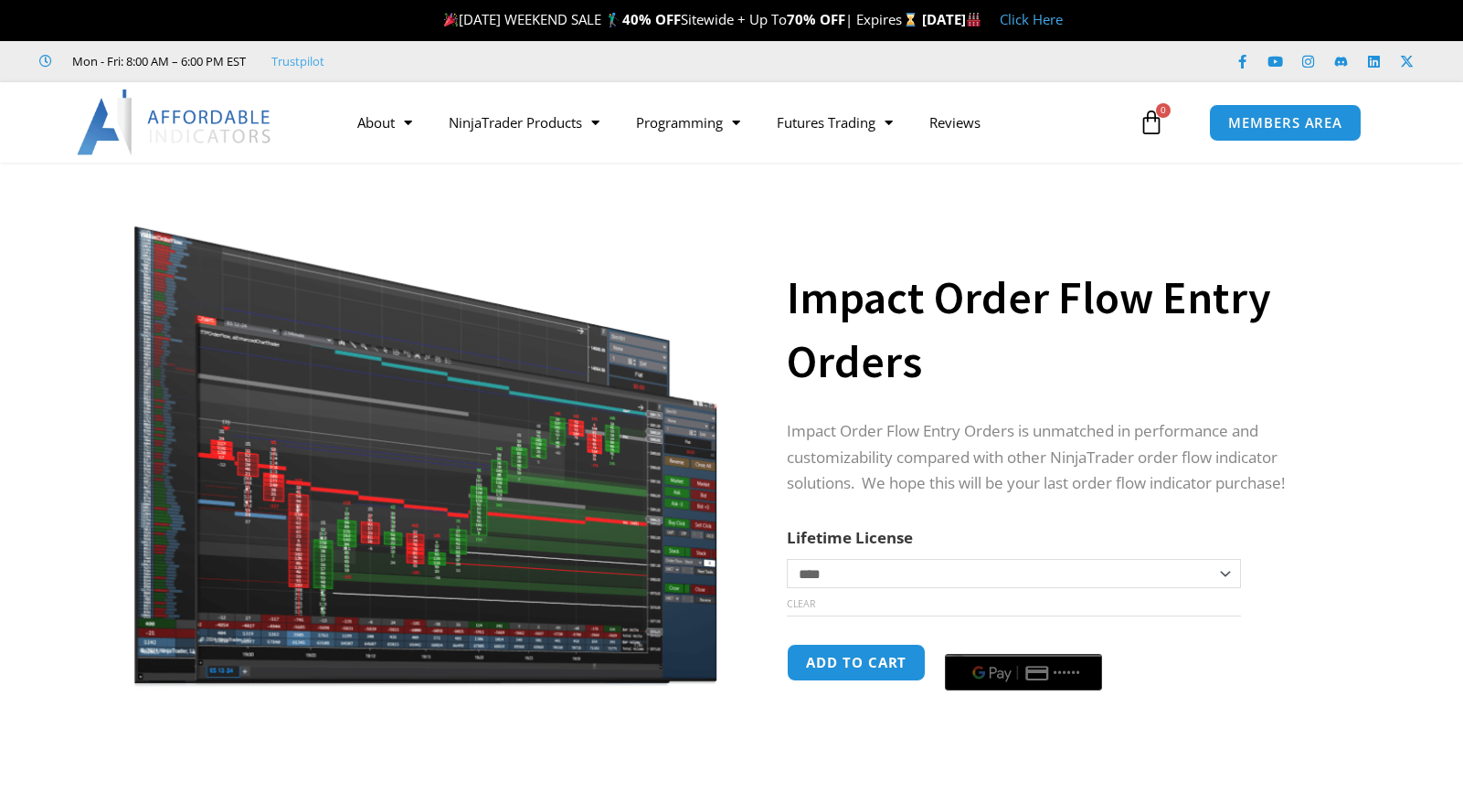 This screenshot has width=1463, height=801. Describe the element at coordinates (801, 604) in the screenshot. I see `a: Clear options` at that location.